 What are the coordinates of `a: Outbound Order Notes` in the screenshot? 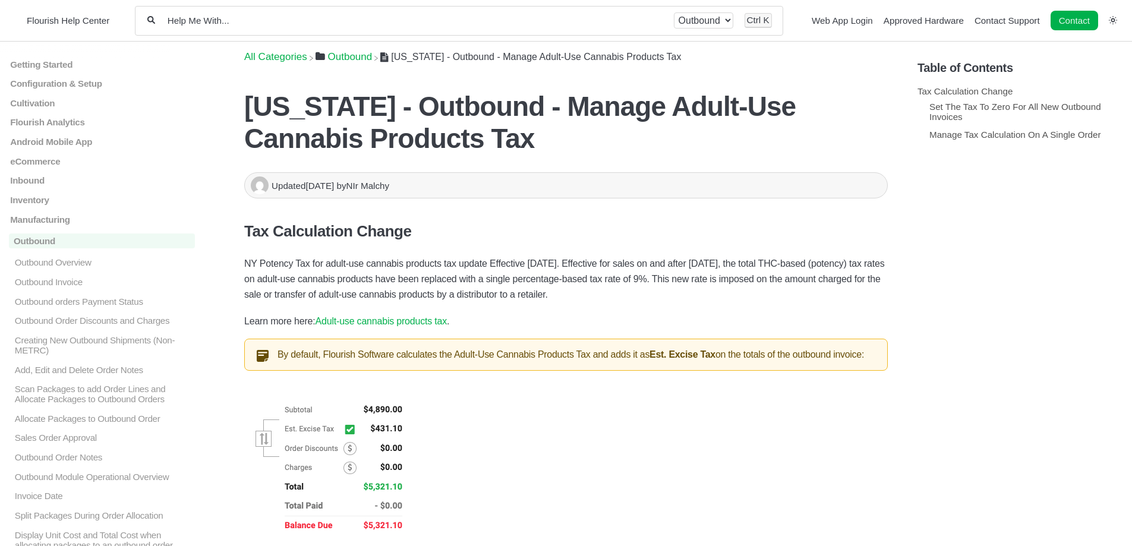 It's located at (102, 457).